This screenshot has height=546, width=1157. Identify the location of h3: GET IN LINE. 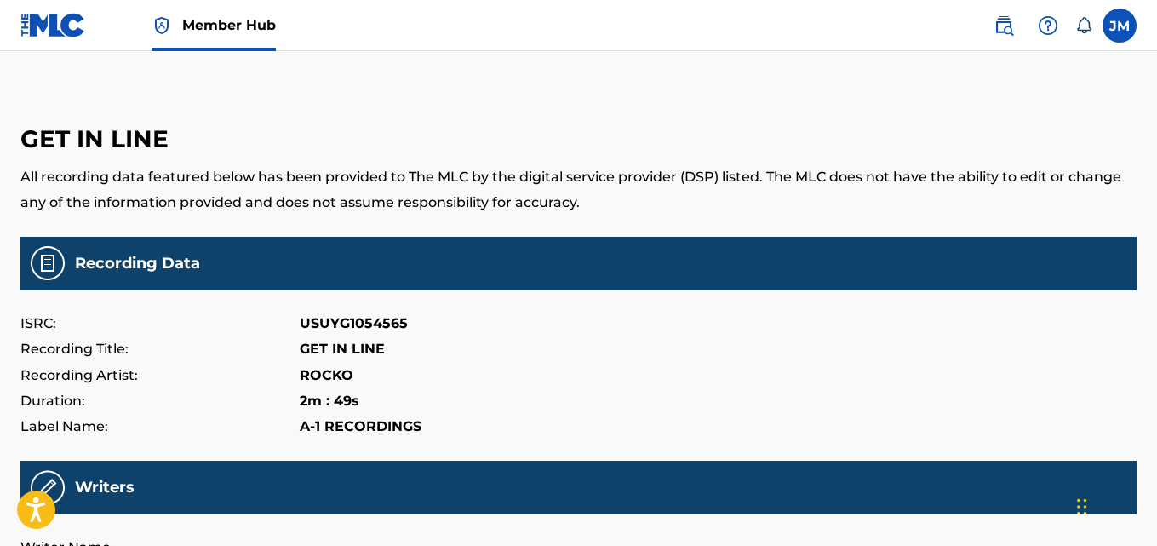
(578, 139).